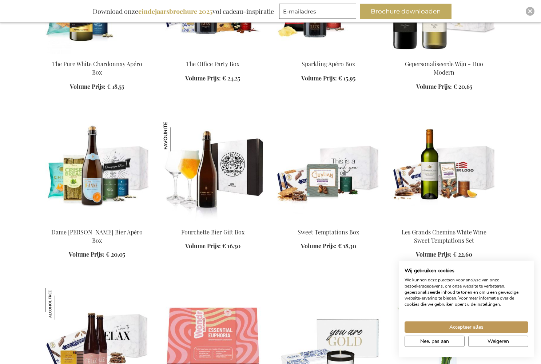  Describe the element at coordinates (444, 254) in the screenshot. I see `a: Volume Prijs: € 22,60` at that location.